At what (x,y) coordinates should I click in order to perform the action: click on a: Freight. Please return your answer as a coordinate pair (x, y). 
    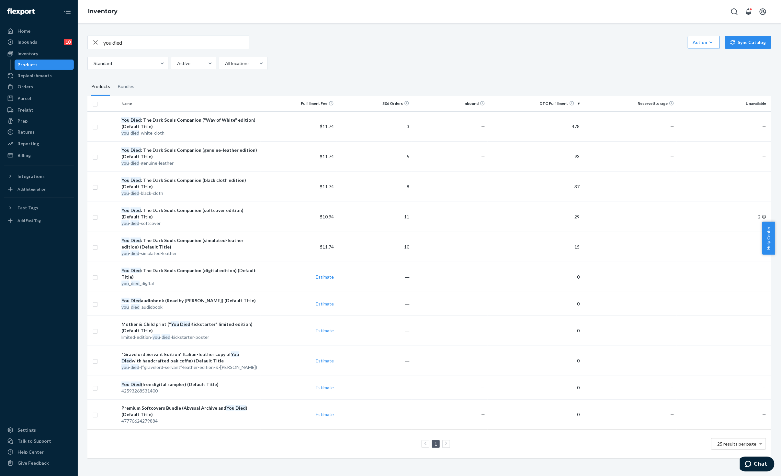
    Looking at the image, I should click on (39, 110).